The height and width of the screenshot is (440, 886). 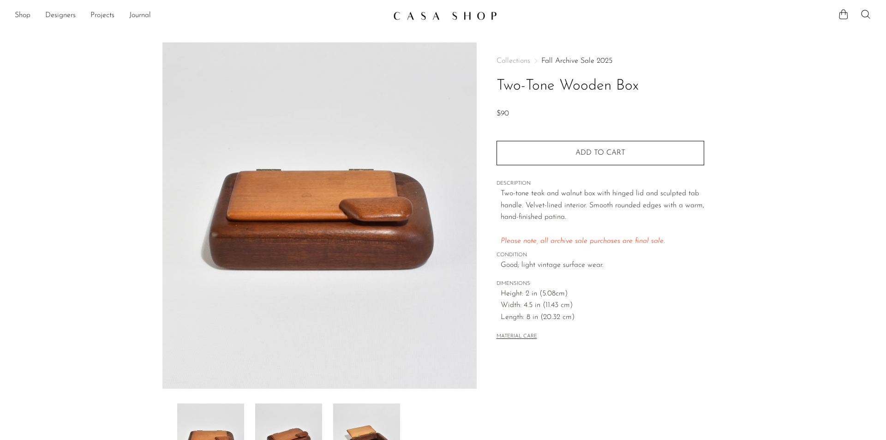 What do you see at coordinates (502, 113) in the screenshot?
I see `span: $90` at bounding box center [502, 113].